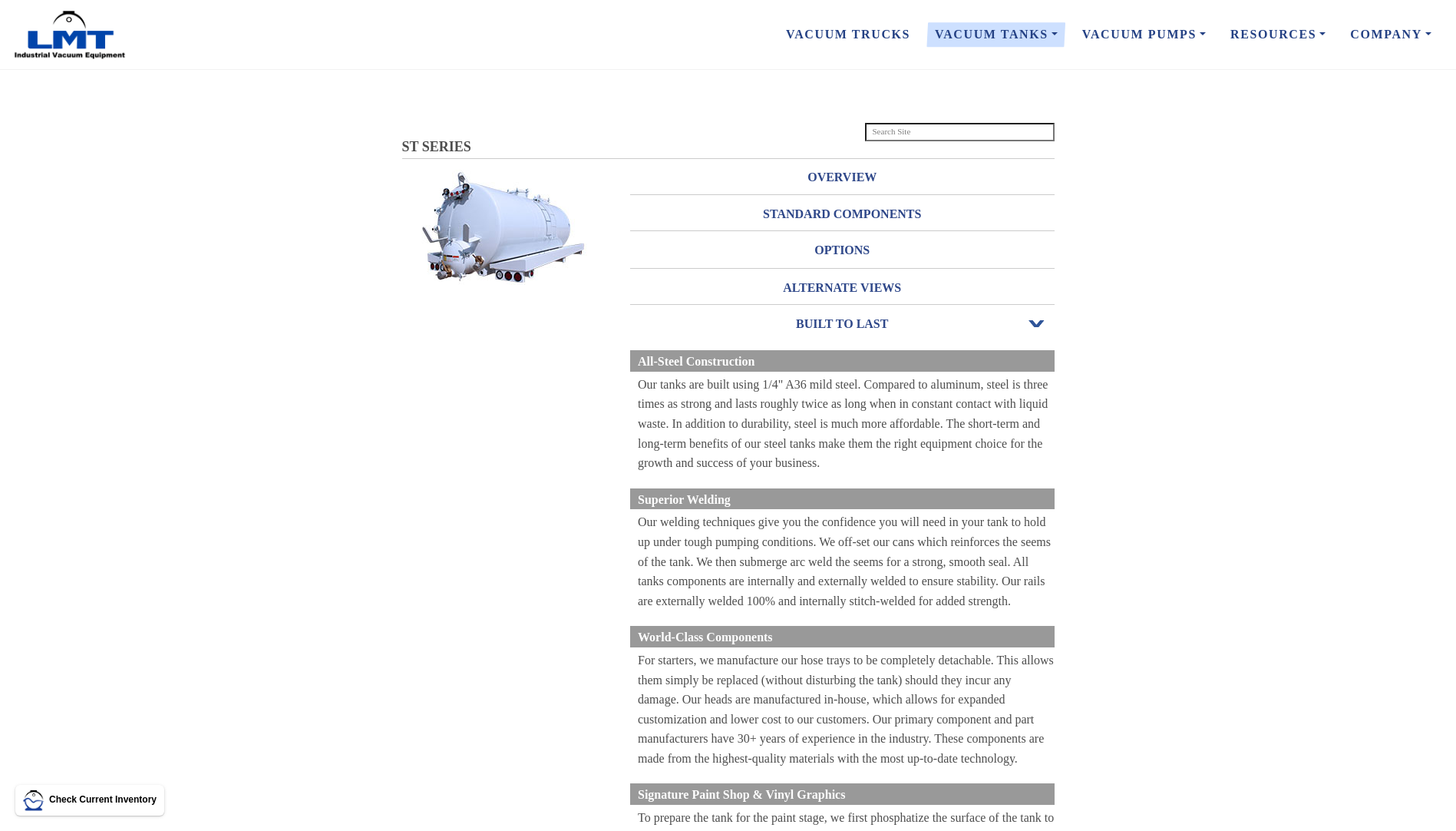 Image resolution: width=1456 pixels, height=831 pixels. I want to click on h3: ALTERNATE VIEWS, so click(841, 287).